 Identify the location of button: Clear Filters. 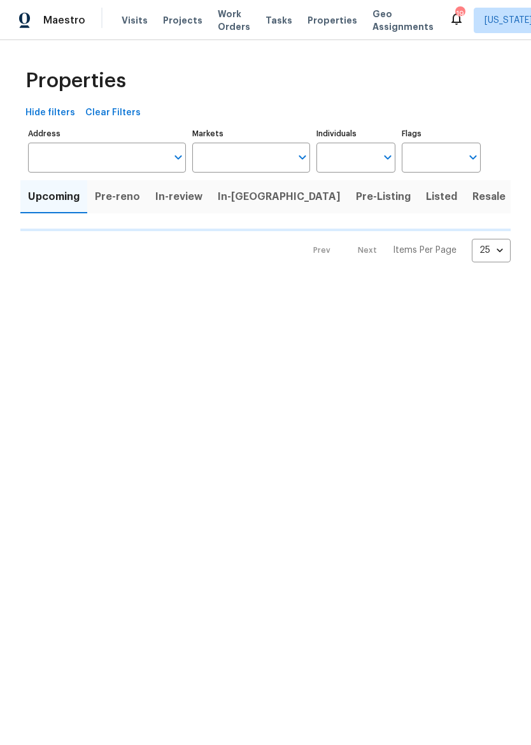
(113, 113).